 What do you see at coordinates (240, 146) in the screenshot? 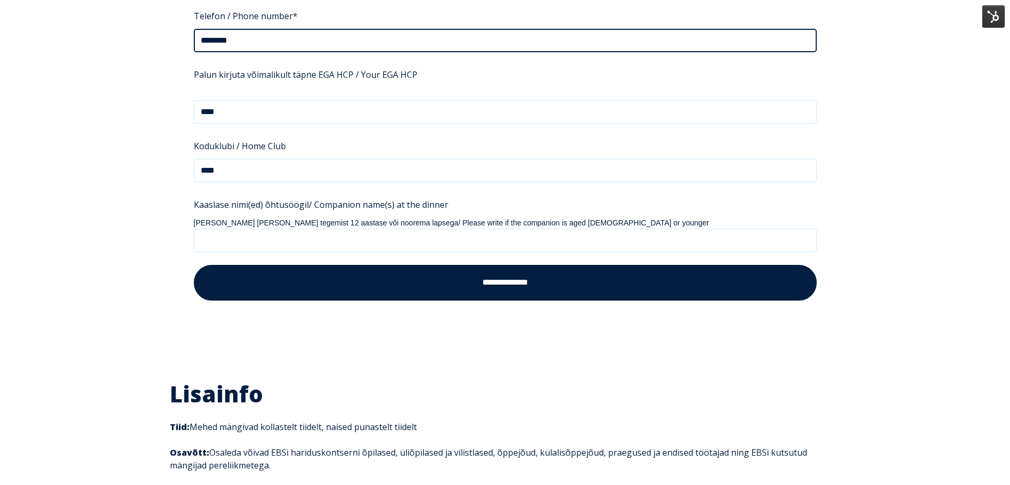
I see `span: Koduklubi / Home Club` at bounding box center [240, 146].